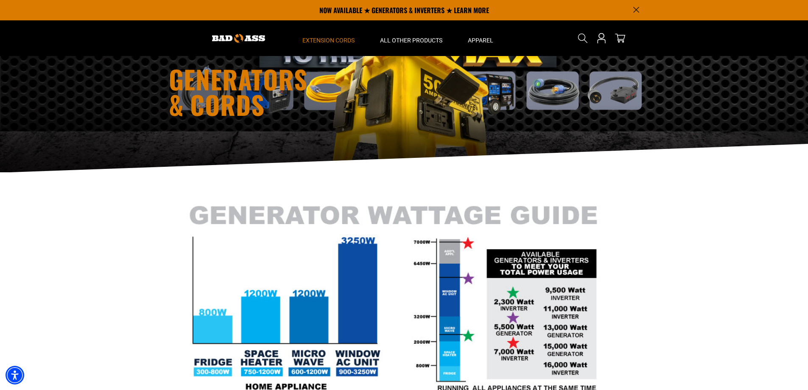 The image size is (808, 390). What do you see at coordinates (480, 38) in the screenshot?
I see `summary: Apparel` at bounding box center [480, 38].